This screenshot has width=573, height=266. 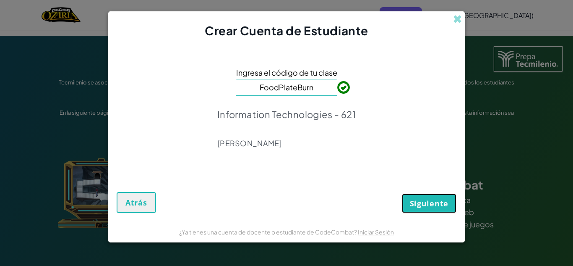 I want to click on p: Information Technologies - 621, so click(x=287, y=114).